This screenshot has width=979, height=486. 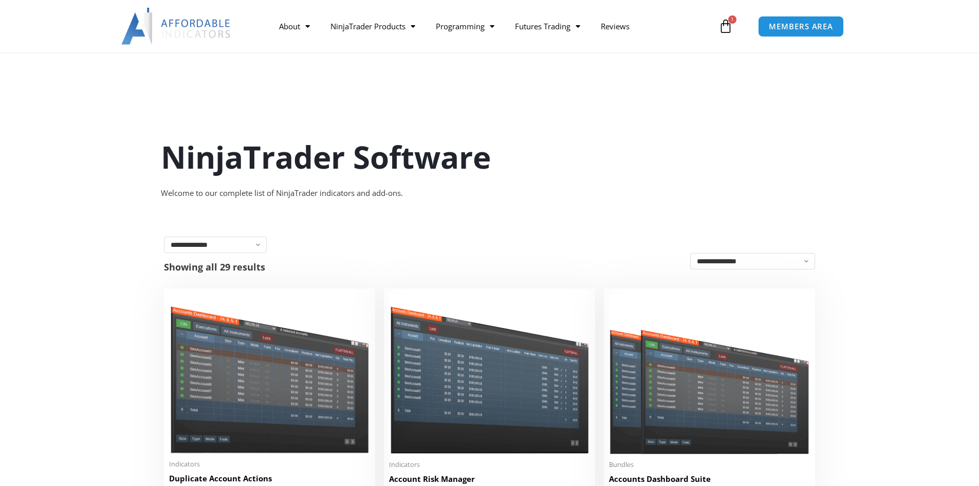 I want to click on a: Reviews, so click(x=615, y=26).